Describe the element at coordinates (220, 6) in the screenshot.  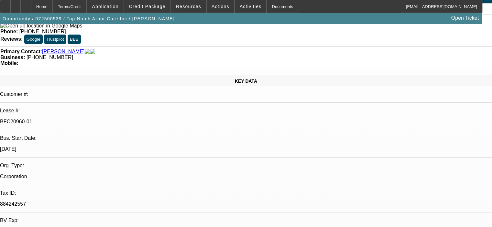
I see `button: Actions` at that location.